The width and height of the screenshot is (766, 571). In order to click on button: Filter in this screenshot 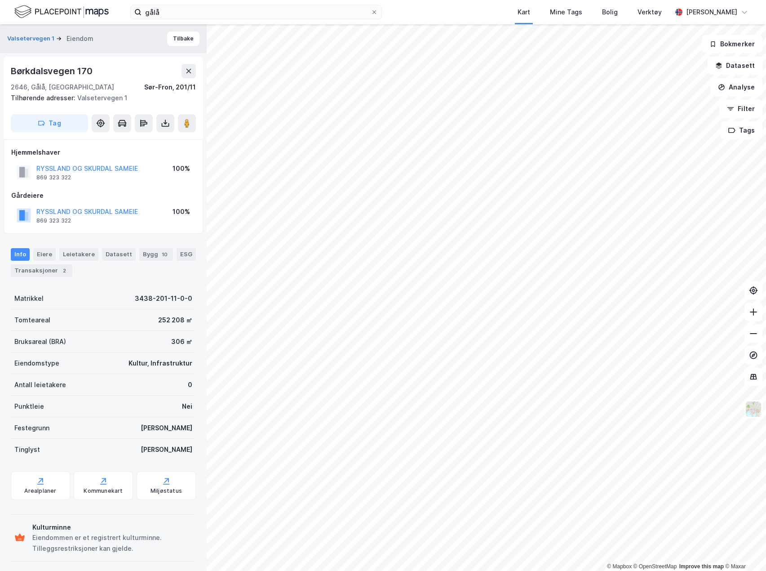, I will do `click(741, 109)`.